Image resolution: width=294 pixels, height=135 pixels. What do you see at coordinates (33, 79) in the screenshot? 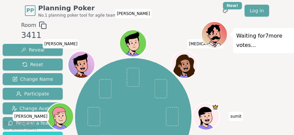
I see `button: Change Name` at bounding box center [33, 79].